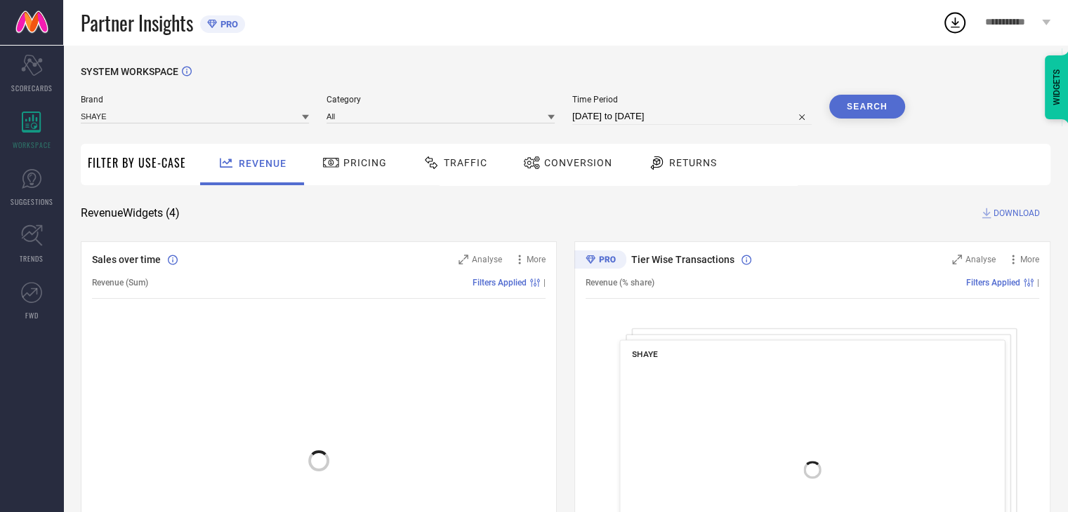  What do you see at coordinates (137, 22) in the screenshot?
I see `span: Partner Insights` at bounding box center [137, 22].